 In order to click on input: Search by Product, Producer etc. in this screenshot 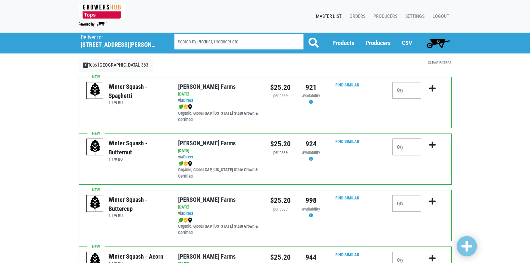, I will do `click(239, 42)`.